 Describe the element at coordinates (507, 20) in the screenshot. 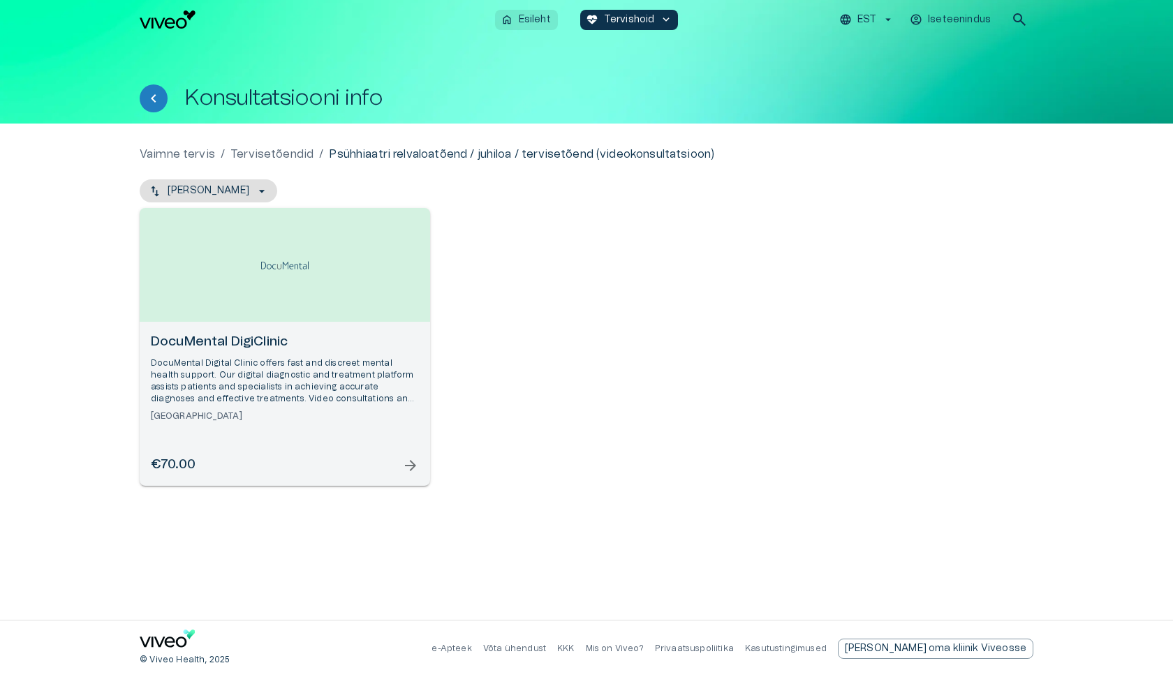

I see `span: home` at that location.